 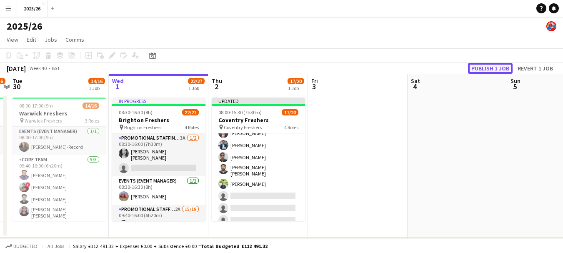 I want to click on span: View, so click(x=12, y=40).